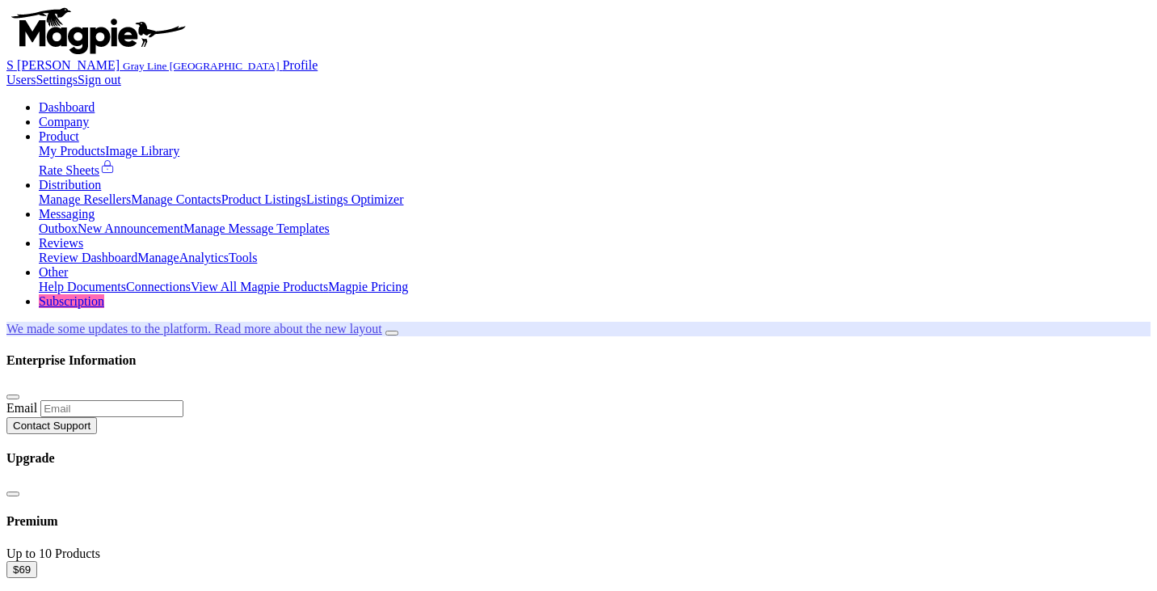 The image size is (1157, 591). What do you see at coordinates (10, 65) in the screenshot?
I see `span: S` at bounding box center [10, 65].